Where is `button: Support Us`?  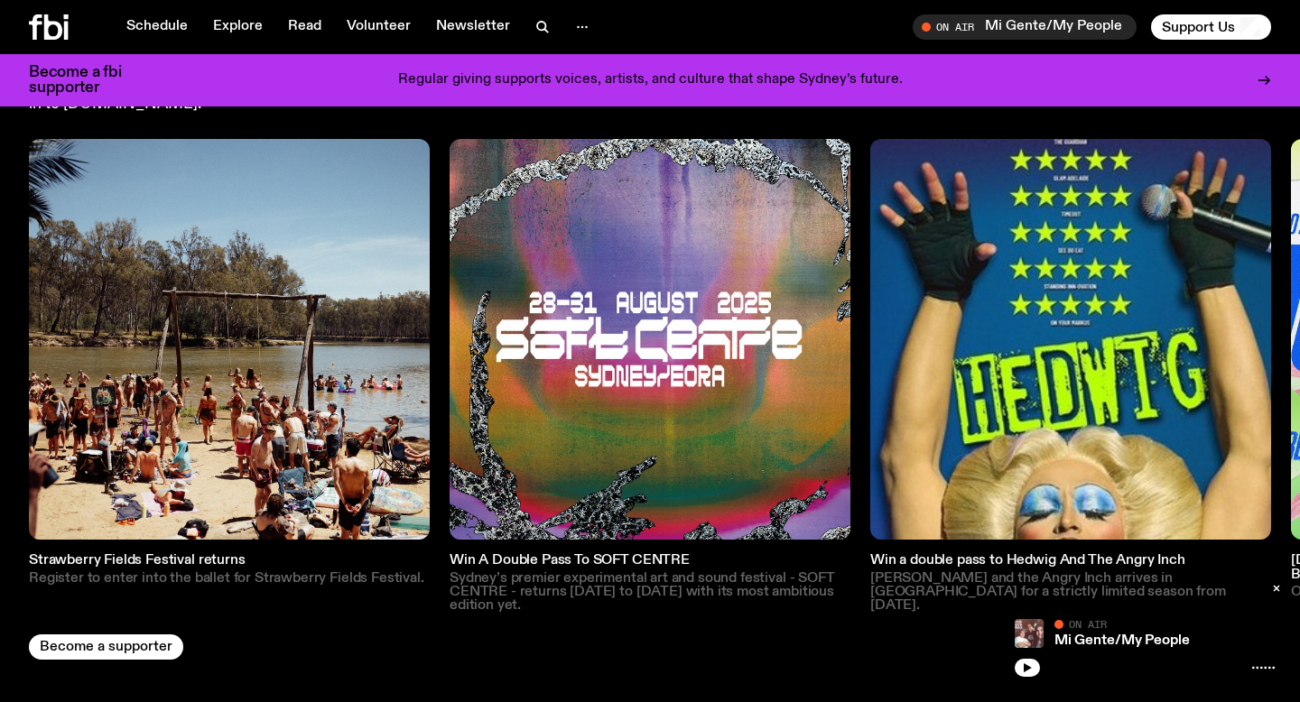
button: Support Us is located at coordinates (1210, 27).